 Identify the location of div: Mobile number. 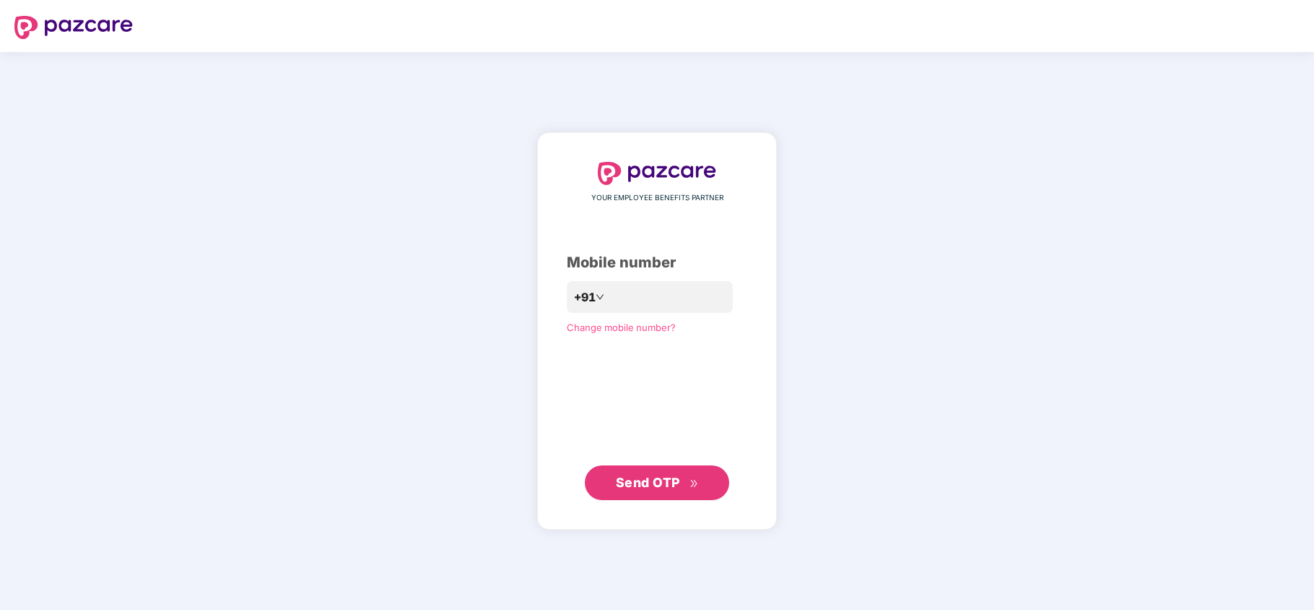
(657, 262).